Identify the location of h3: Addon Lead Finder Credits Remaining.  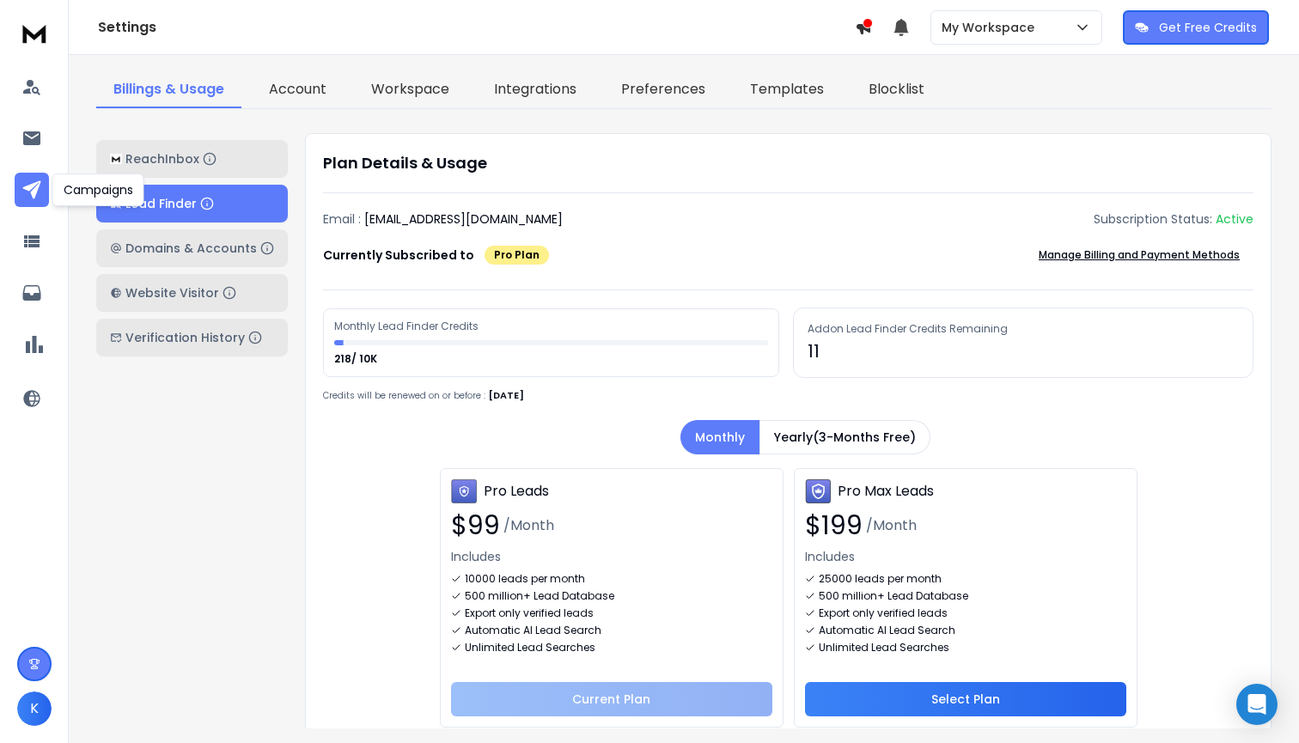
(1023, 329).